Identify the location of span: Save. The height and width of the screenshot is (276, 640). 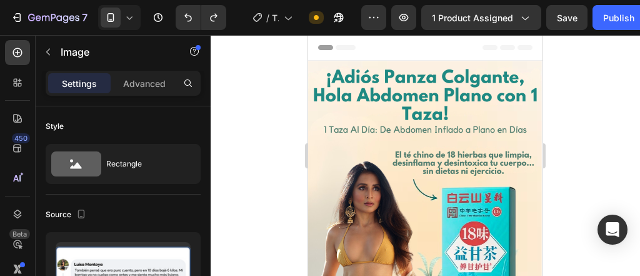
(567, 18).